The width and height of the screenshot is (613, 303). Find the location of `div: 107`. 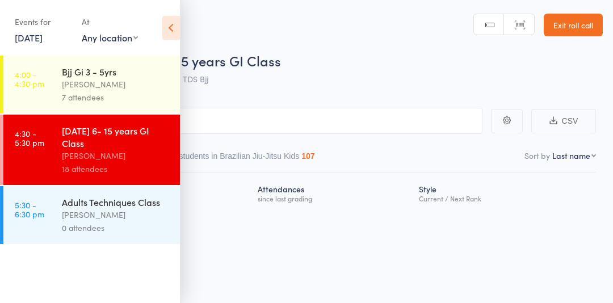

div: 107 is located at coordinates (308, 156).